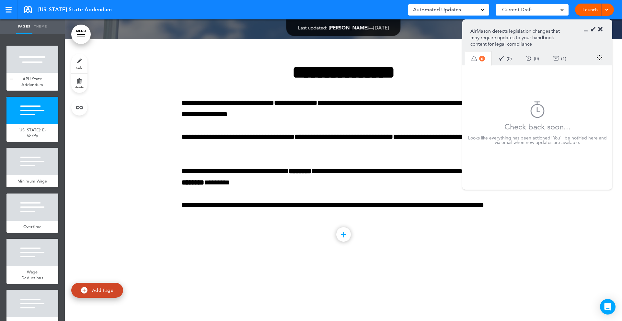 The image size is (622, 321). I want to click on img: apu_icons_todo.svg, so click(474, 58).